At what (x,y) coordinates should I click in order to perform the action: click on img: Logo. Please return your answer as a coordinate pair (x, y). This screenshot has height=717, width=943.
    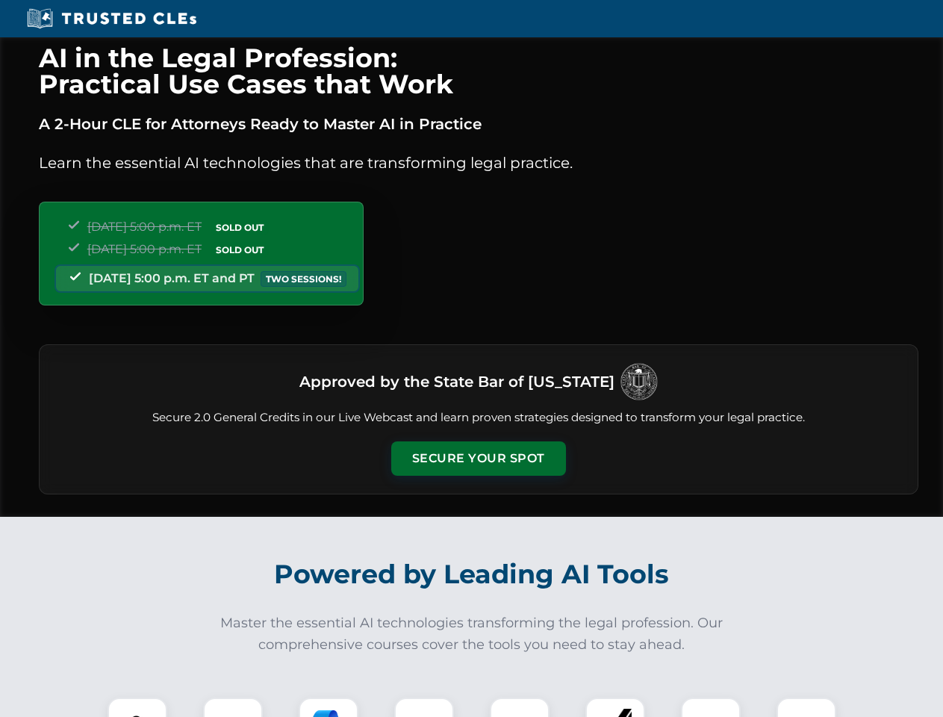
    Looking at the image, I should click on (639, 382).